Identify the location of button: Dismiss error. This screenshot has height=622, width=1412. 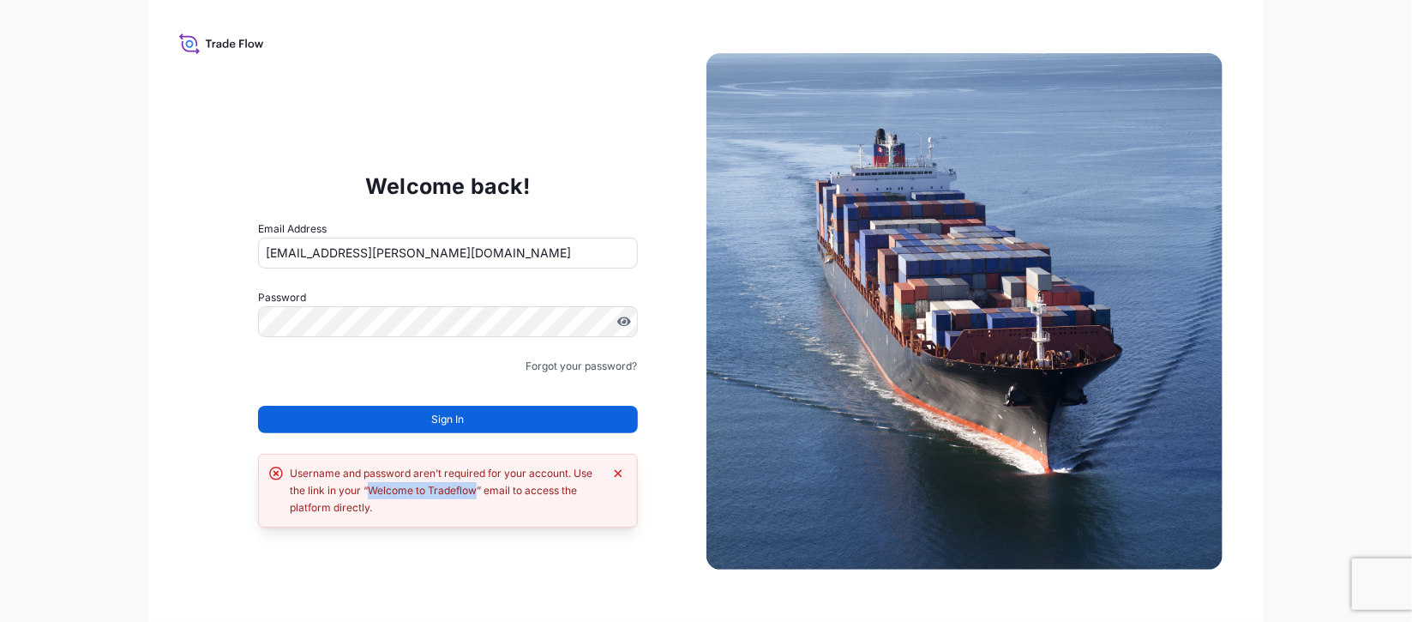
(618, 473).